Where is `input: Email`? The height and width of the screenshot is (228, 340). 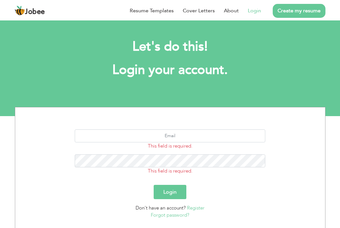
input: Email is located at coordinates (170, 136).